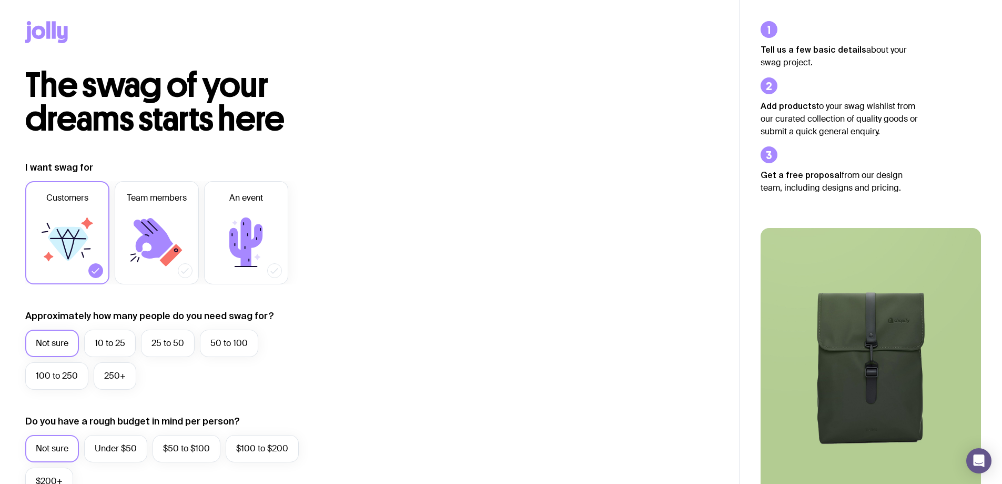  I want to click on label: $50 to $100, so click(186, 448).